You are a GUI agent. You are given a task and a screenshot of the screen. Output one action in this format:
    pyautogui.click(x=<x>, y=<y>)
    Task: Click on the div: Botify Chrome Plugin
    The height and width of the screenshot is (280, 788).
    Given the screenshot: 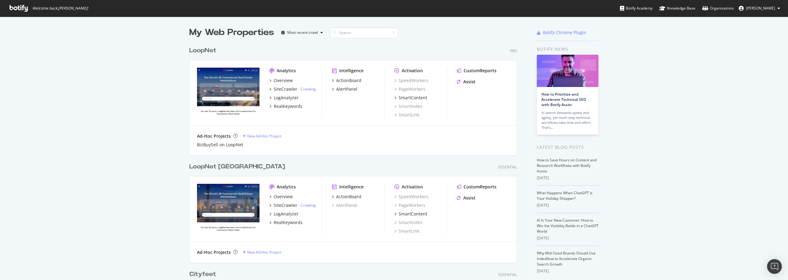 What is the action you would take?
    pyautogui.click(x=564, y=33)
    